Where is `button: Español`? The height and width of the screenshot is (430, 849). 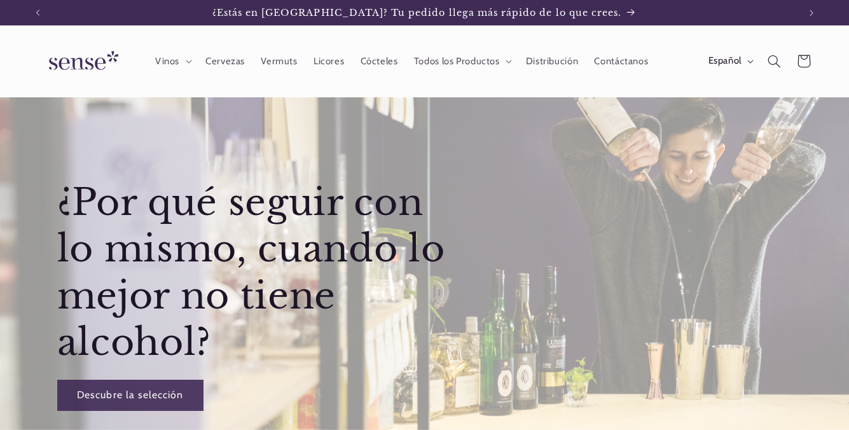 button: Español is located at coordinates (730, 61).